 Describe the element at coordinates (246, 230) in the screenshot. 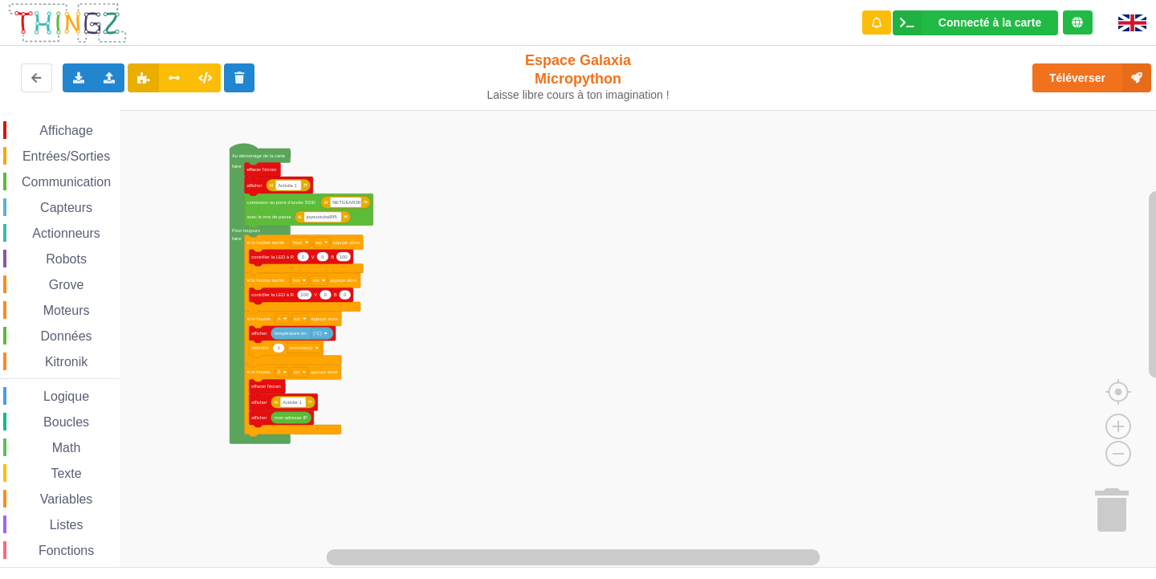

I see `text: Pour toujours` at that location.